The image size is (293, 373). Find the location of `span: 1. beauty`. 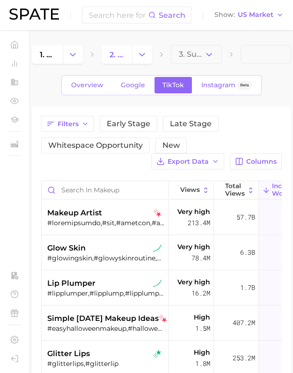

span: 1. beauty is located at coordinates (47, 54).